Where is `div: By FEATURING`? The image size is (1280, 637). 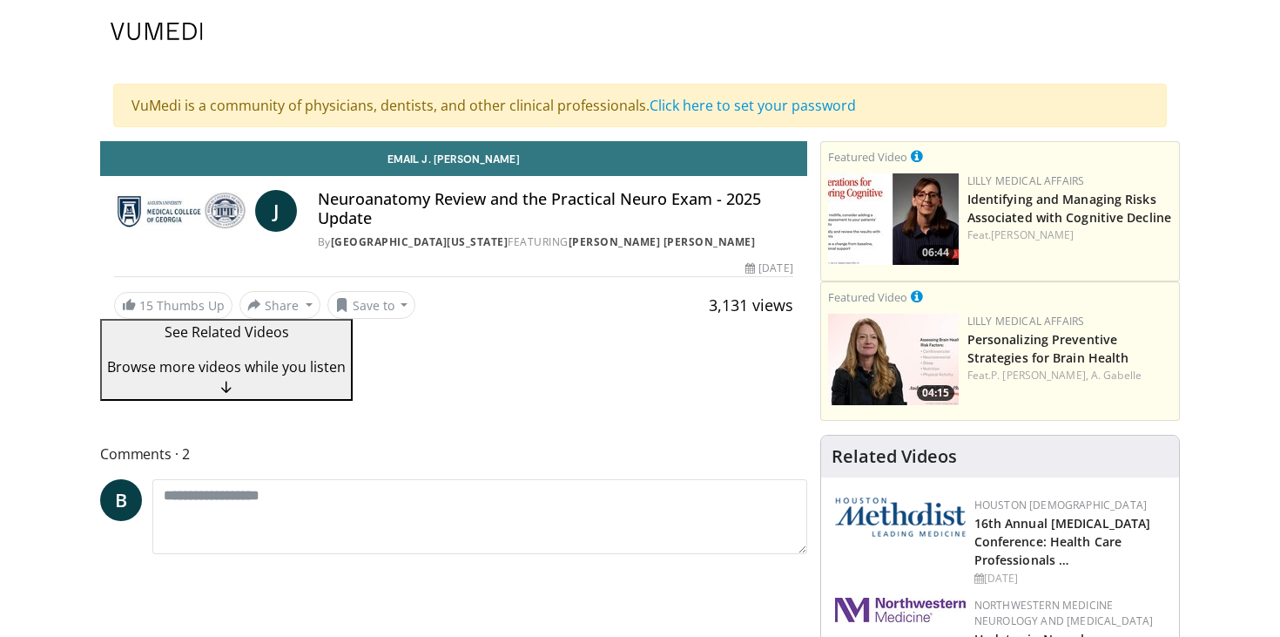 div: By FEATURING is located at coordinates (556, 242).